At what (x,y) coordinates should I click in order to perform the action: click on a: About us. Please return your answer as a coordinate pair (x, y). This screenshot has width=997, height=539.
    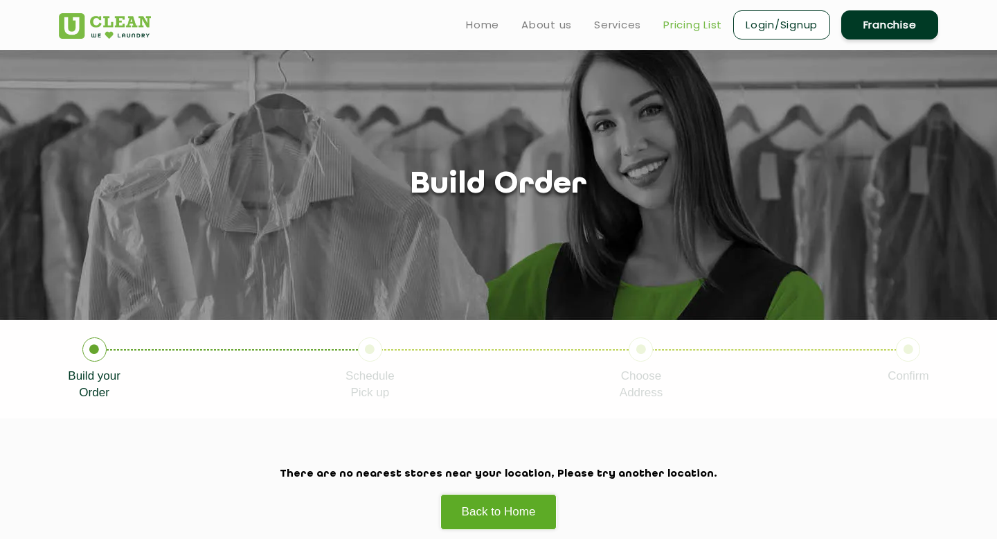
    Looking at the image, I should click on (546, 25).